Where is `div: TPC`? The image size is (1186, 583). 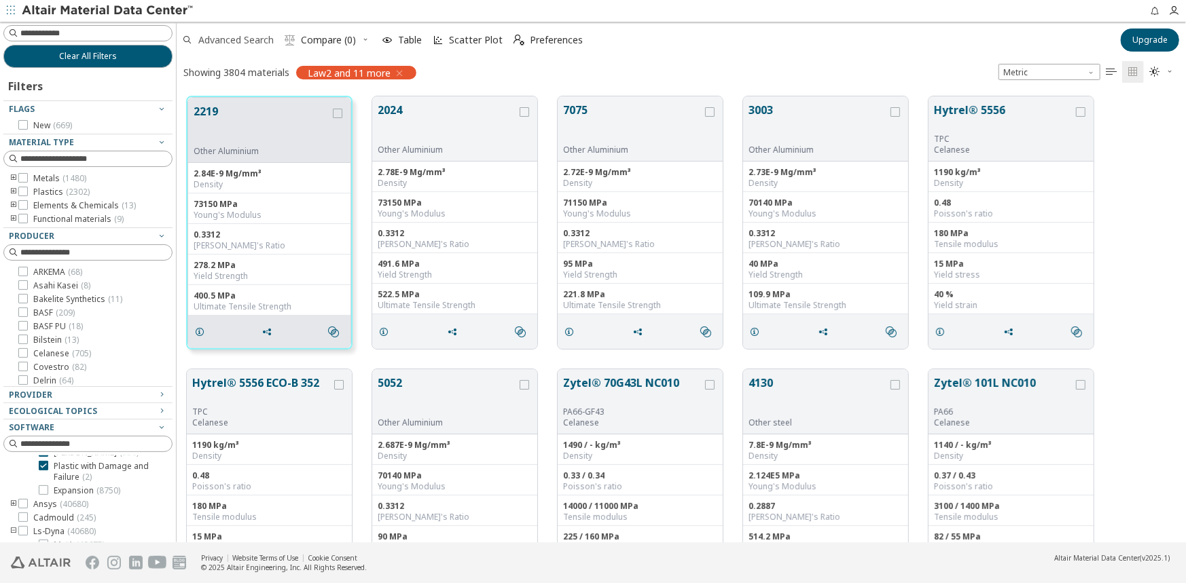 div: TPC is located at coordinates (261, 412).